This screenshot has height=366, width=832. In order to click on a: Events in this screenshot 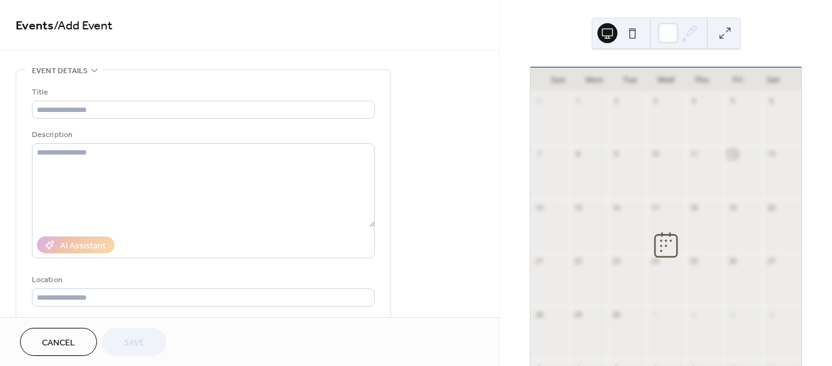, I will do `click(34, 26)`.